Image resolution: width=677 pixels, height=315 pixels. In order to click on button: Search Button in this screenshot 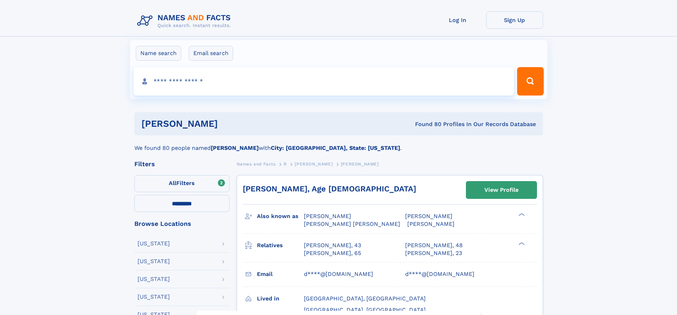, I will do `click(530, 81)`.